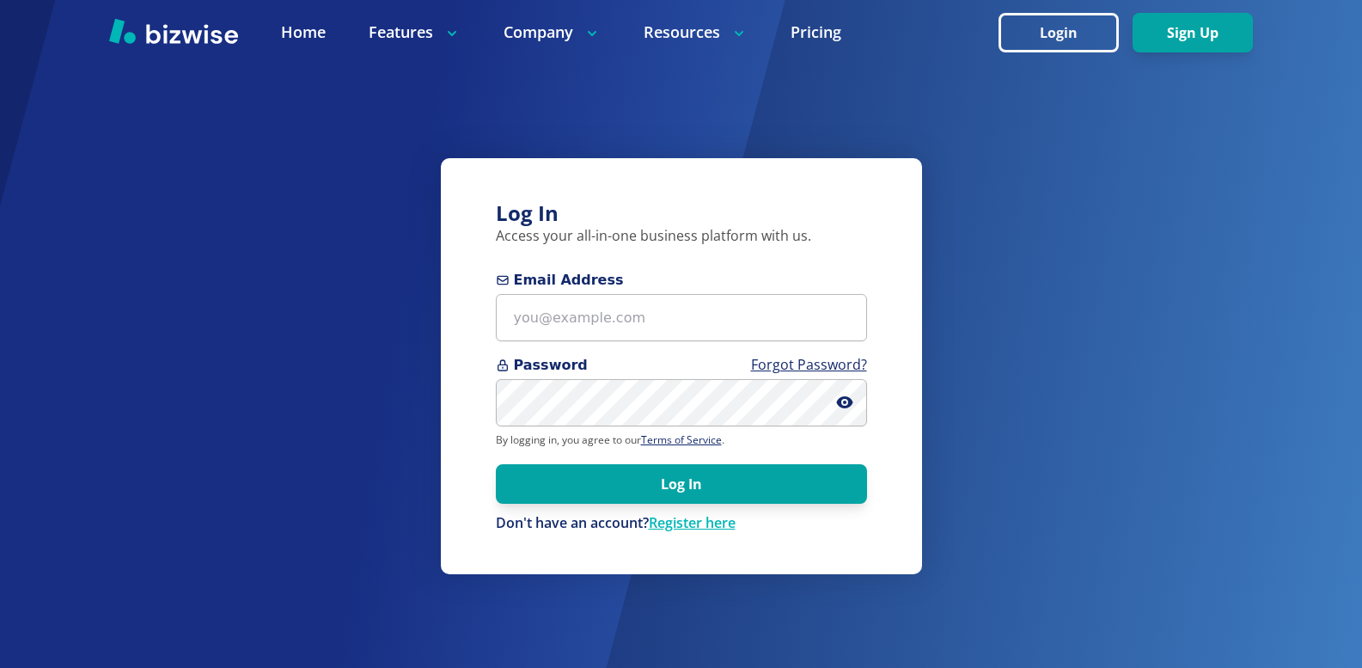 Image resolution: width=1362 pixels, height=668 pixels. Describe the element at coordinates (809, 364) in the screenshot. I see `a: Forgot Password?` at that location.